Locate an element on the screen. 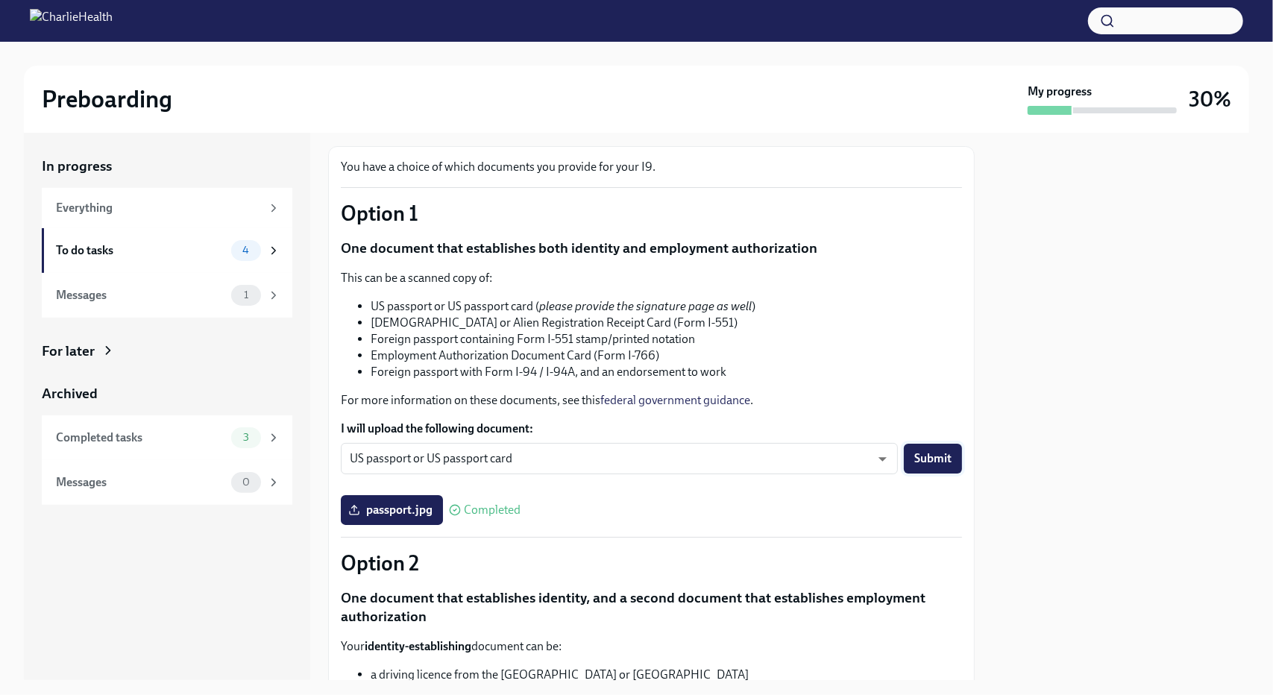 The image size is (1273, 695). p: One document that establishes both identity and employment authorization is located at coordinates (651, 248).